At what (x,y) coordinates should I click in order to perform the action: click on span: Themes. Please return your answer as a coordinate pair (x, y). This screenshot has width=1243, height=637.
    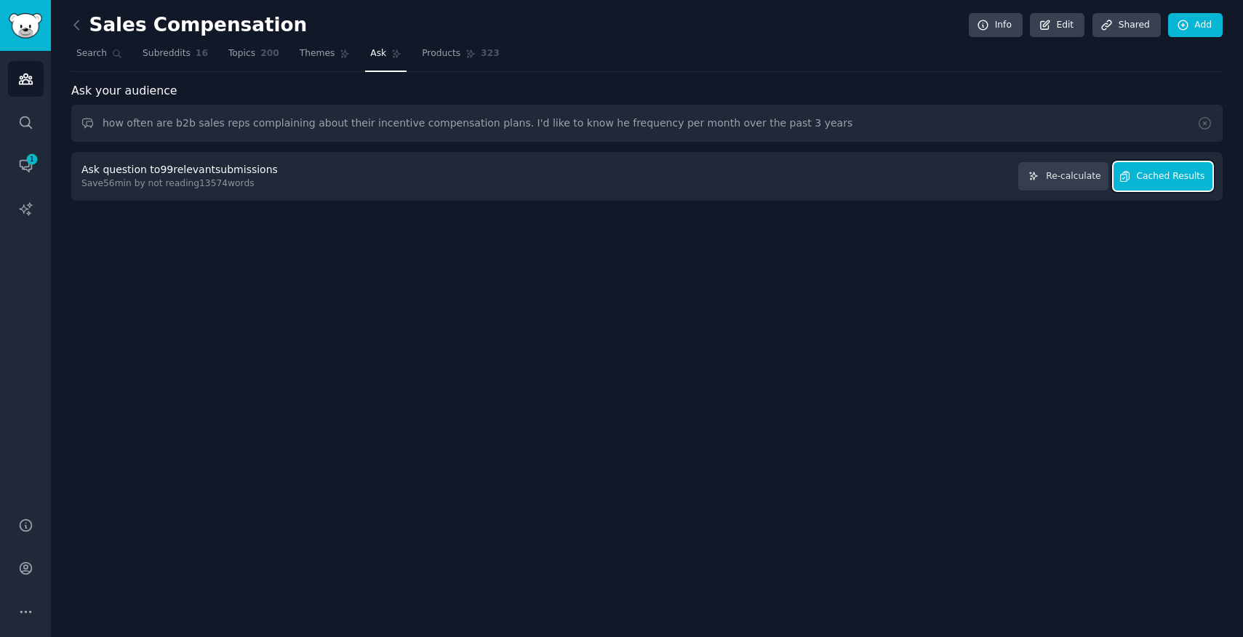
    Looking at the image, I should click on (317, 54).